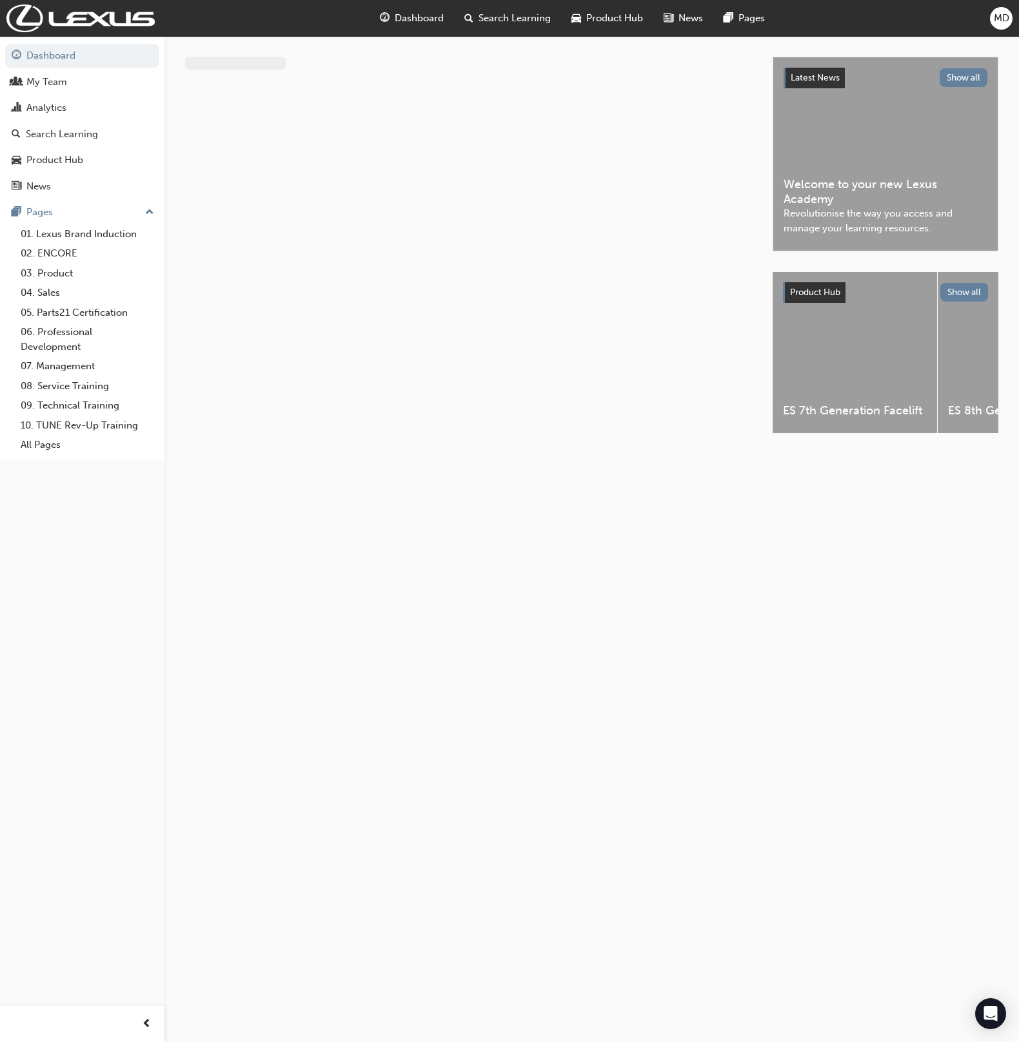 The width and height of the screenshot is (1019, 1042). What do you see at coordinates (815, 77) in the screenshot?
I see `span: Latest News` at bounding box center [815, 77].